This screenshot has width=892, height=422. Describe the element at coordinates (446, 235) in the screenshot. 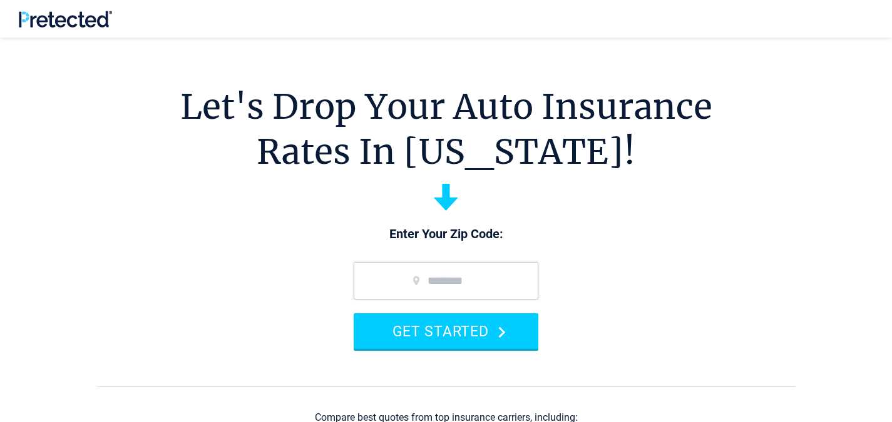

I see `p: Enter Your Zip Code:` at that location.